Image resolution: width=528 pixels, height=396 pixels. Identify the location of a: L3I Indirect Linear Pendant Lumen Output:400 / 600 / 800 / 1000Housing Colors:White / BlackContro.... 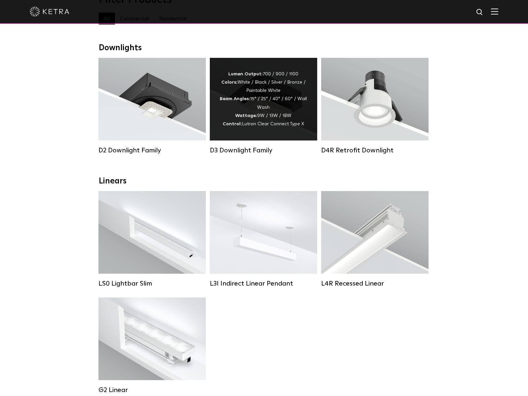
(263, 239).